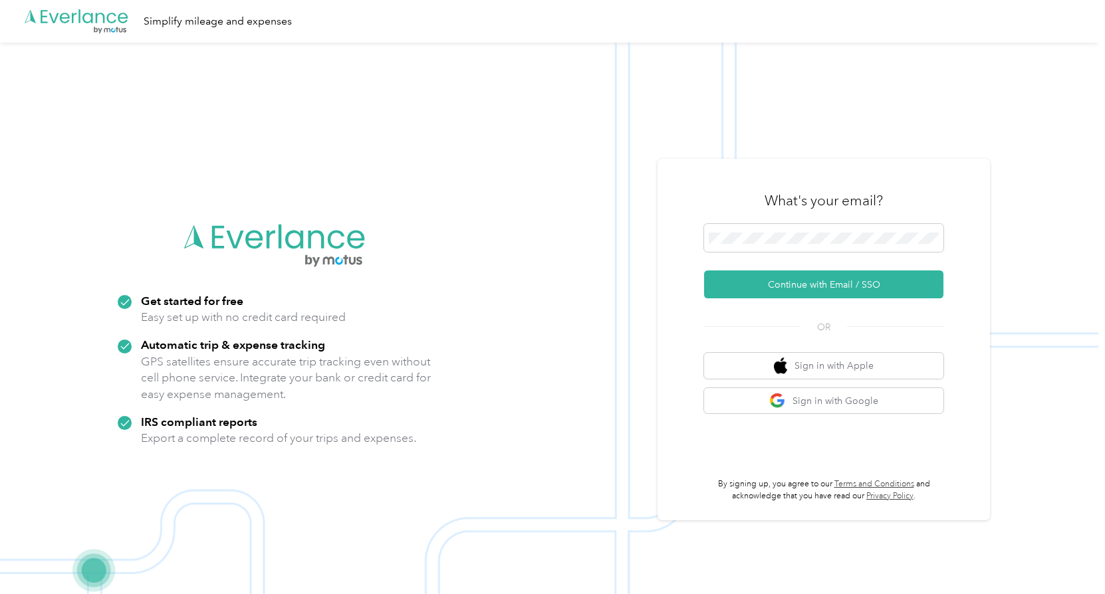  Describe the element at coordinates (243, 317) in the screenshot. I see `p: Easy set up with no credit card required` at that location.